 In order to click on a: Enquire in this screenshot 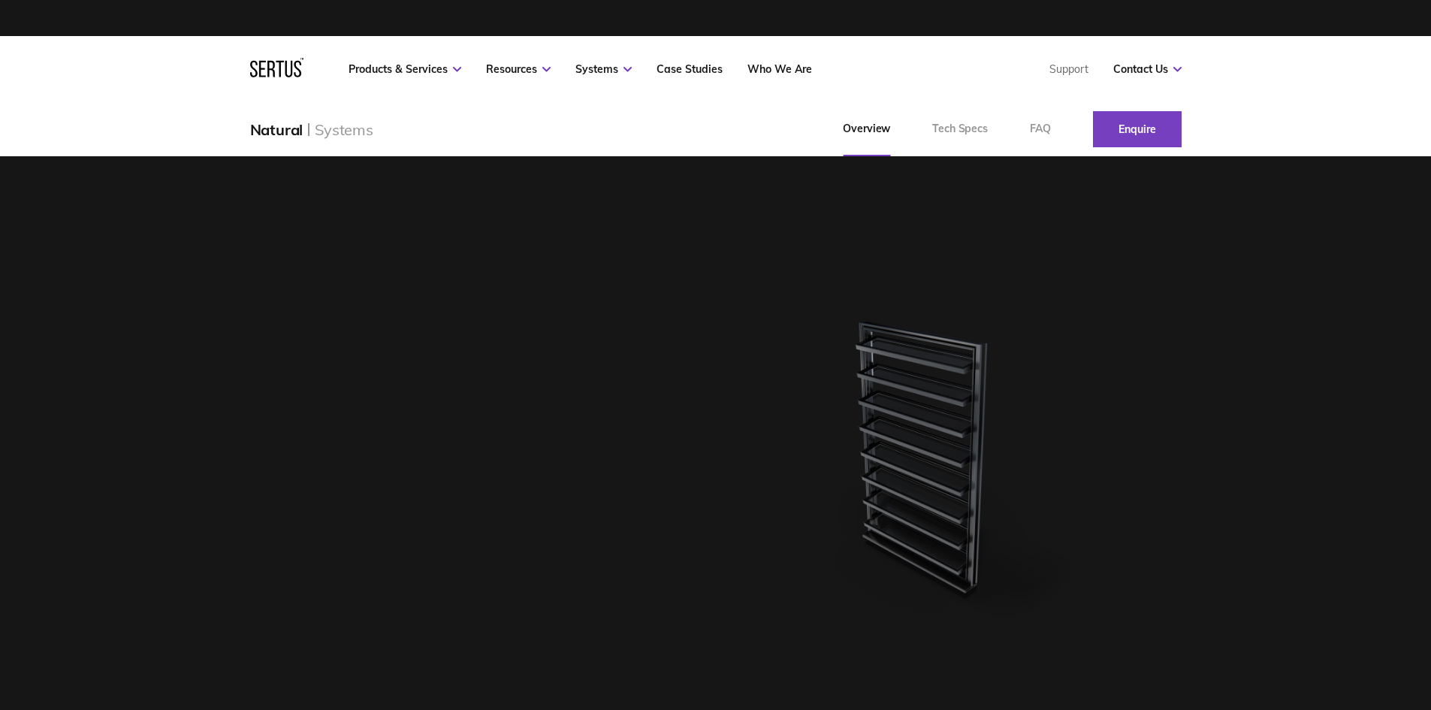, I will do `click(1137, 129)`.